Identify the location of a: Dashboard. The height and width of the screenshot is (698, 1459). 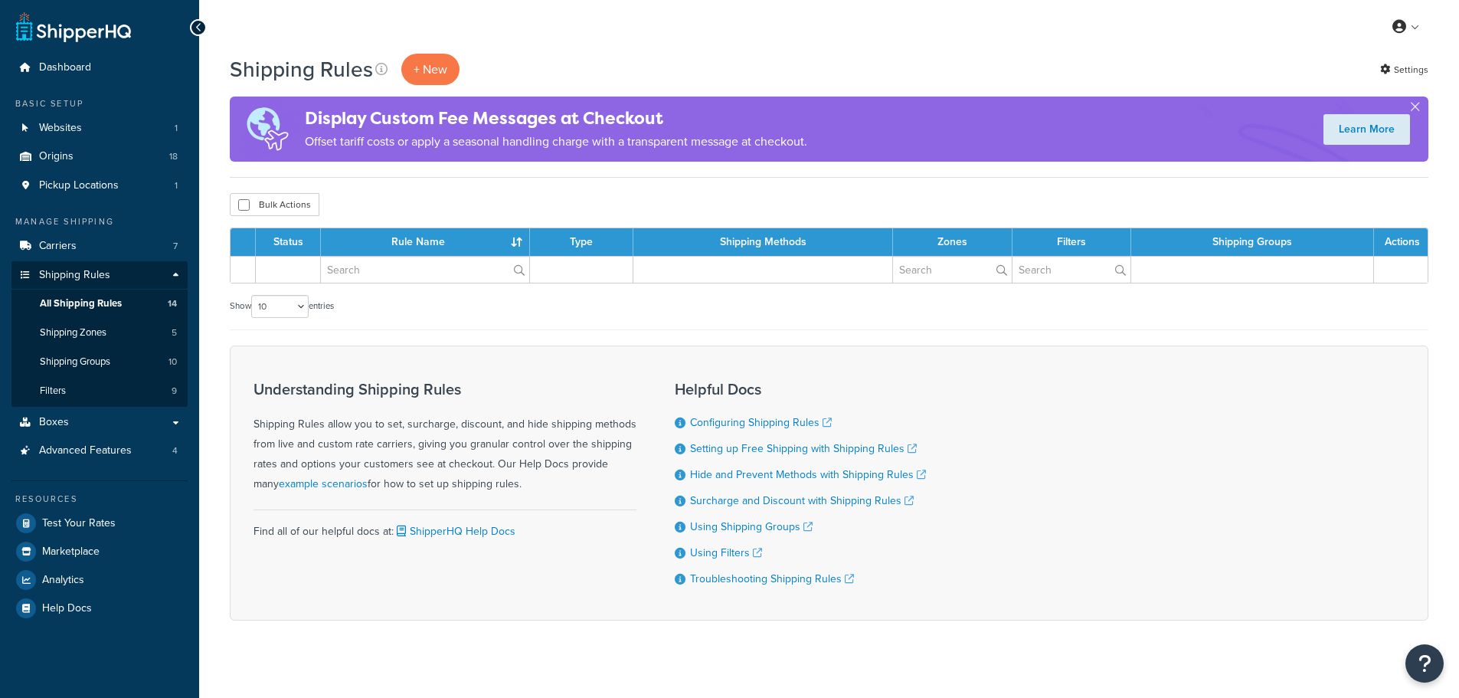
(100, 67).